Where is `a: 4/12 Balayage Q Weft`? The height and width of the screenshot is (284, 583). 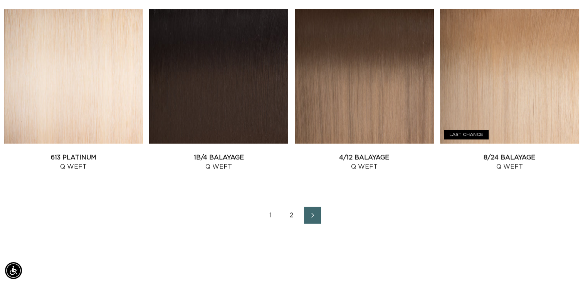
a: 4/12 Balayage Q Weft is located at coordinates (364, 162).